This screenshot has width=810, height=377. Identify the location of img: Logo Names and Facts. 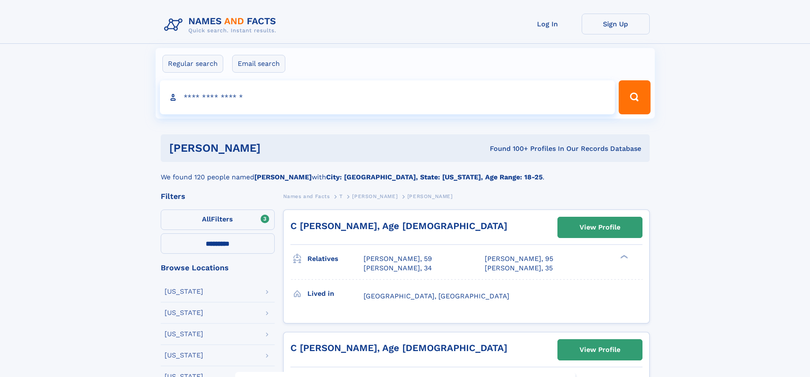
(222, 25).